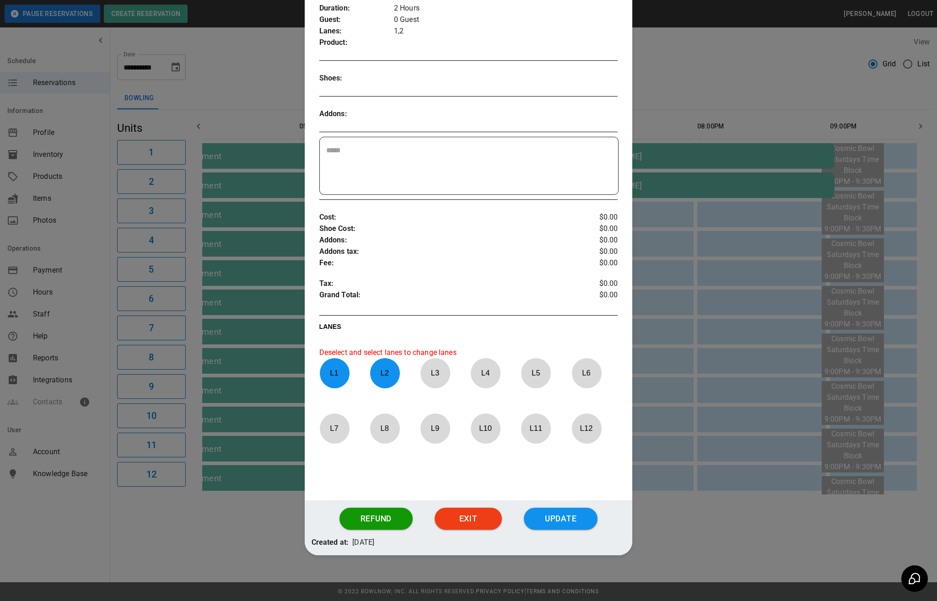 The image size is (937, 601). I want to click on p: Shoe Cost :, so click(444, 229).